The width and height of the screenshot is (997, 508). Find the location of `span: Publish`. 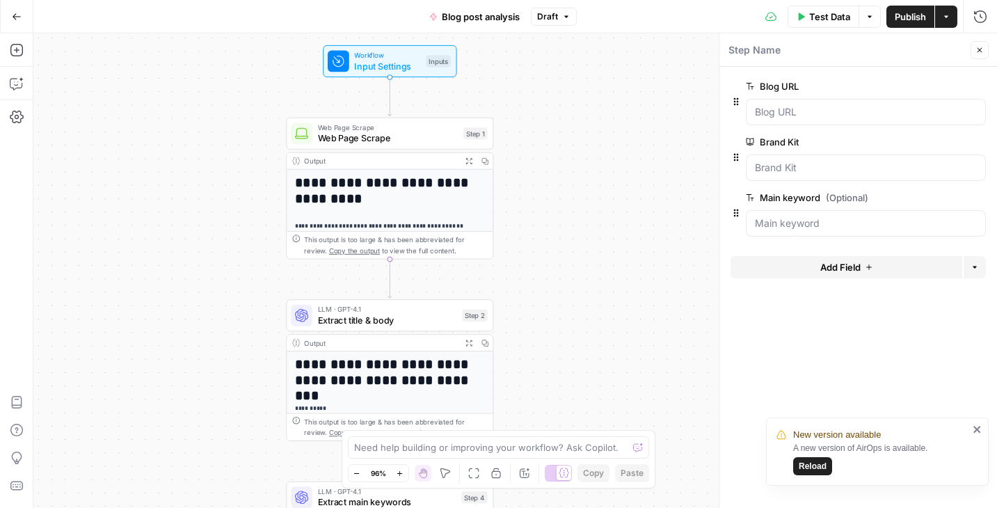

span: Publish is located at coordinates (910, 17).